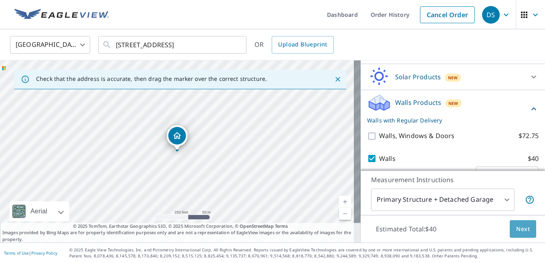  What do you see at coordinates (528, 136) in the screenshot?
I see `p: $72.75` at bounding box center [528, 136].